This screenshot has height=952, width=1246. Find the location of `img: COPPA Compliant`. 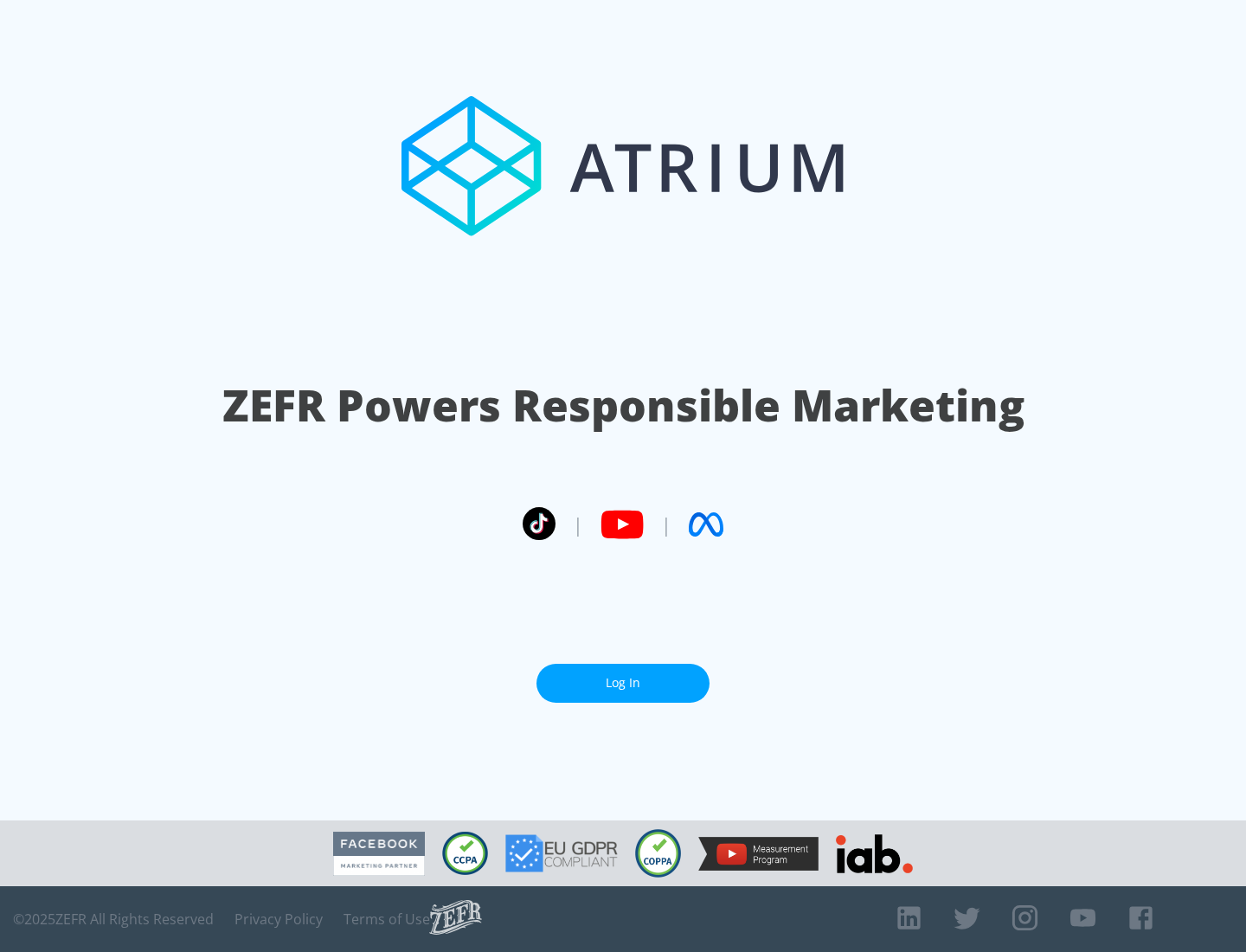

img: COPPA Compliant is located at coordinates (657, 853).